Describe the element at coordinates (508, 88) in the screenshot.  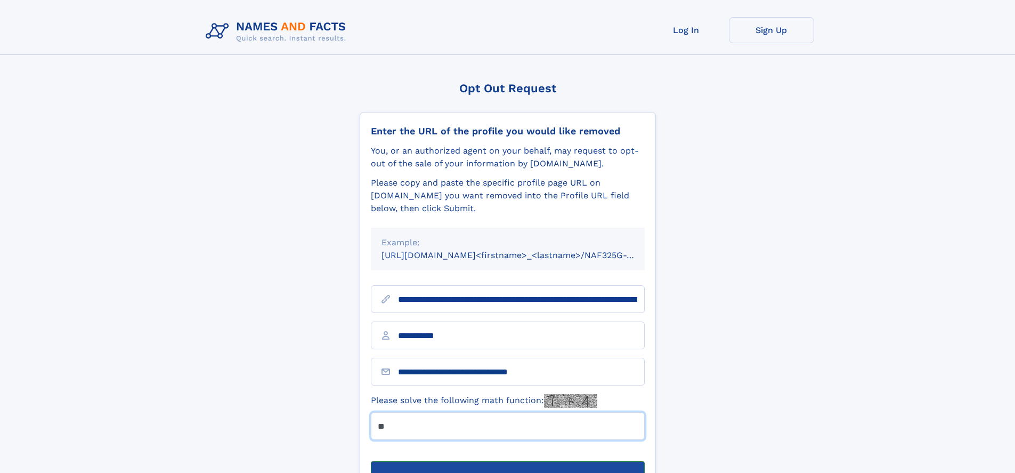
I see `div: Opt Out Request` at that location.